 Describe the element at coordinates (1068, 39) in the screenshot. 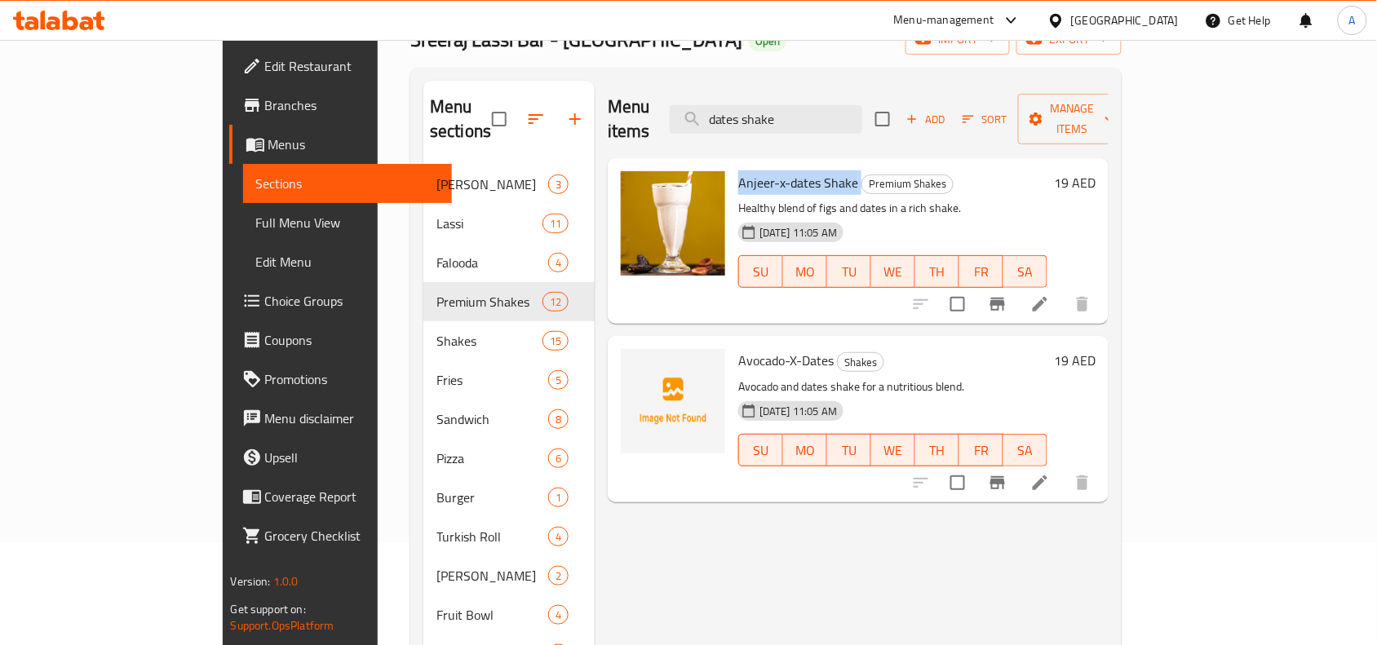

I see `span: export` at that location.